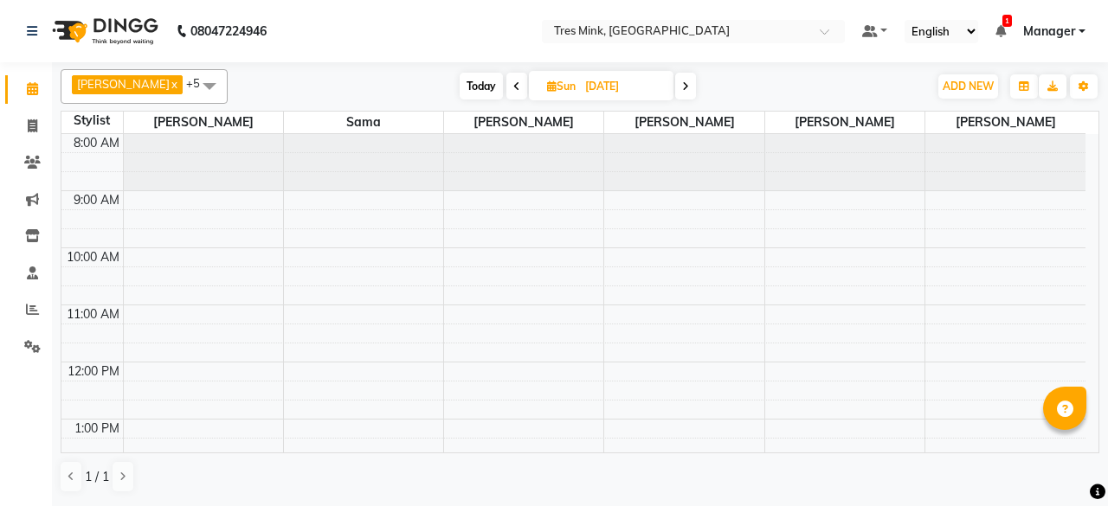 The image size is (1108, 506). What do you see at coordinates (173, 84) in the screenshot?
I see `a: x` at bounding box center [173, 84].